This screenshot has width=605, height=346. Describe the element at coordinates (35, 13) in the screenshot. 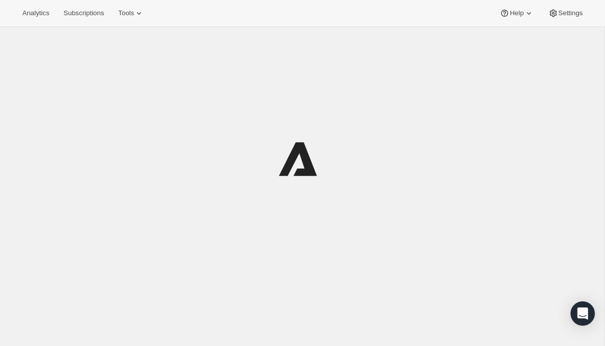

I see `button: Analytics` at that location.